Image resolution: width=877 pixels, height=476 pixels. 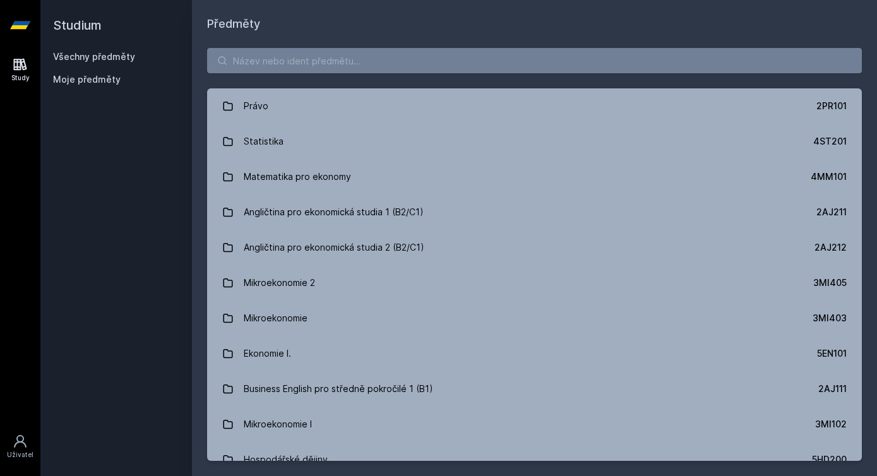 I want to click on div: 3MI405, so click(x=830, y=283).